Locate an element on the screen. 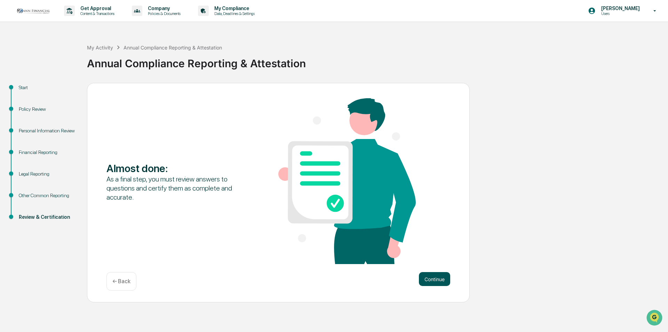 The image size is (668, 332). div: Almost done : is located at coordinates (175, 168).